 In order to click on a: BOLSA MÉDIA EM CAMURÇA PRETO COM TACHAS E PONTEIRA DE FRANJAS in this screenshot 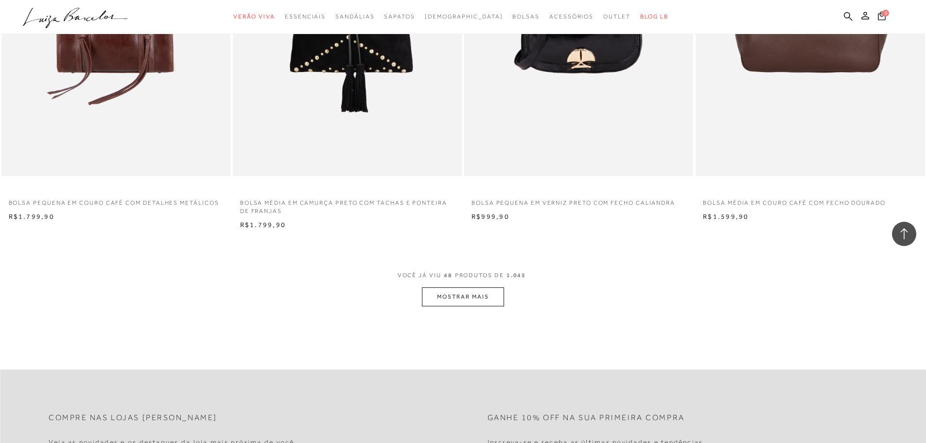, I will do `click(347, 204)`.